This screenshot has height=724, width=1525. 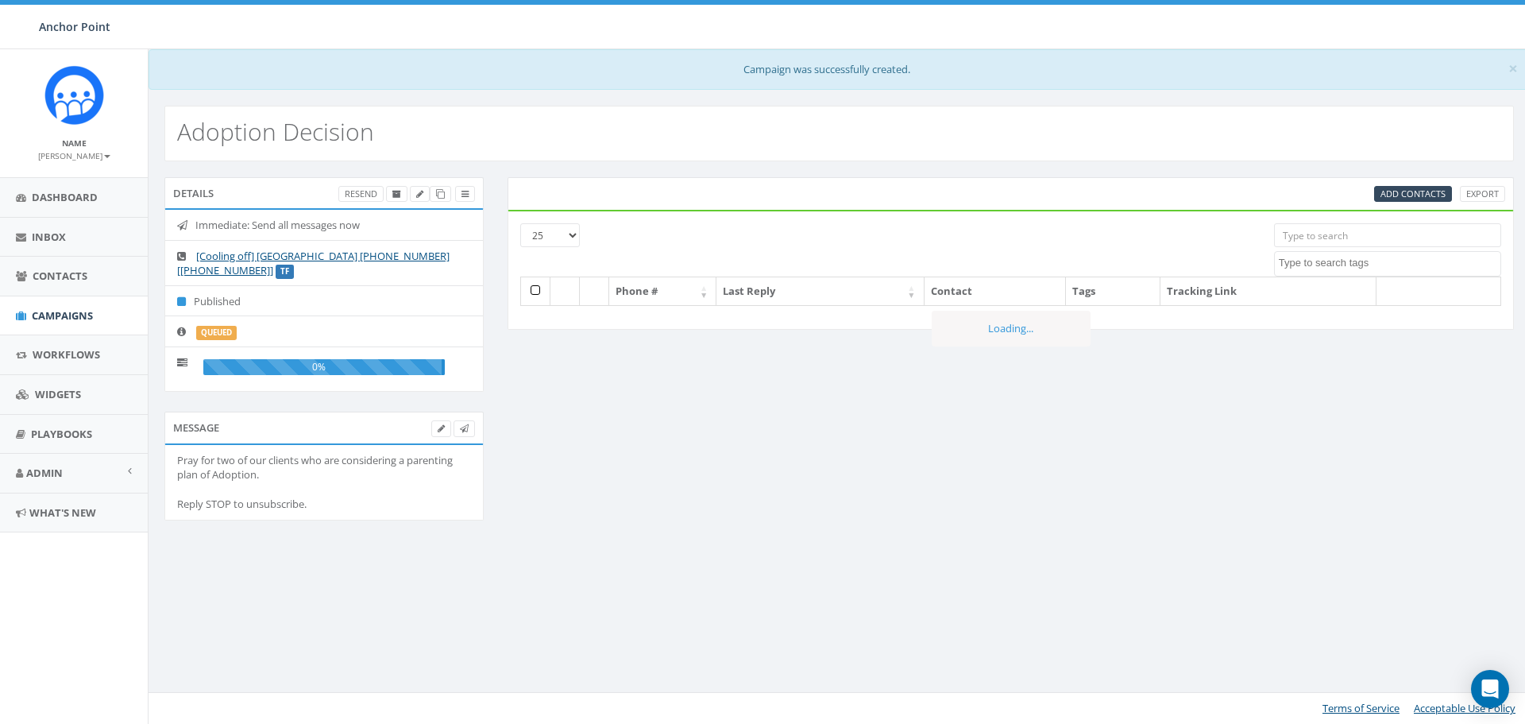 What do you see at coordinates (820, 291) in the screenshot?
I see `th: Last Reply` at bounding box center [820, 291].